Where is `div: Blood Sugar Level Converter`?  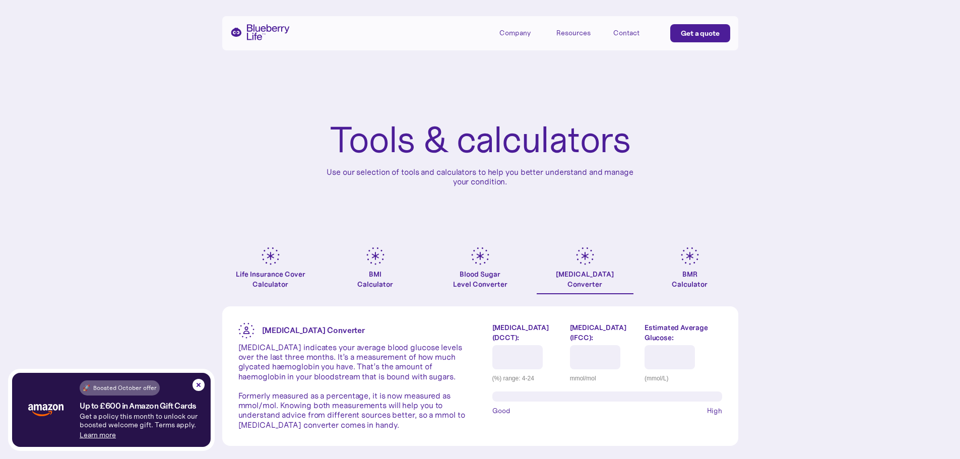 div: Blood Sugar Level Converter is located at coordinates (480, 279).